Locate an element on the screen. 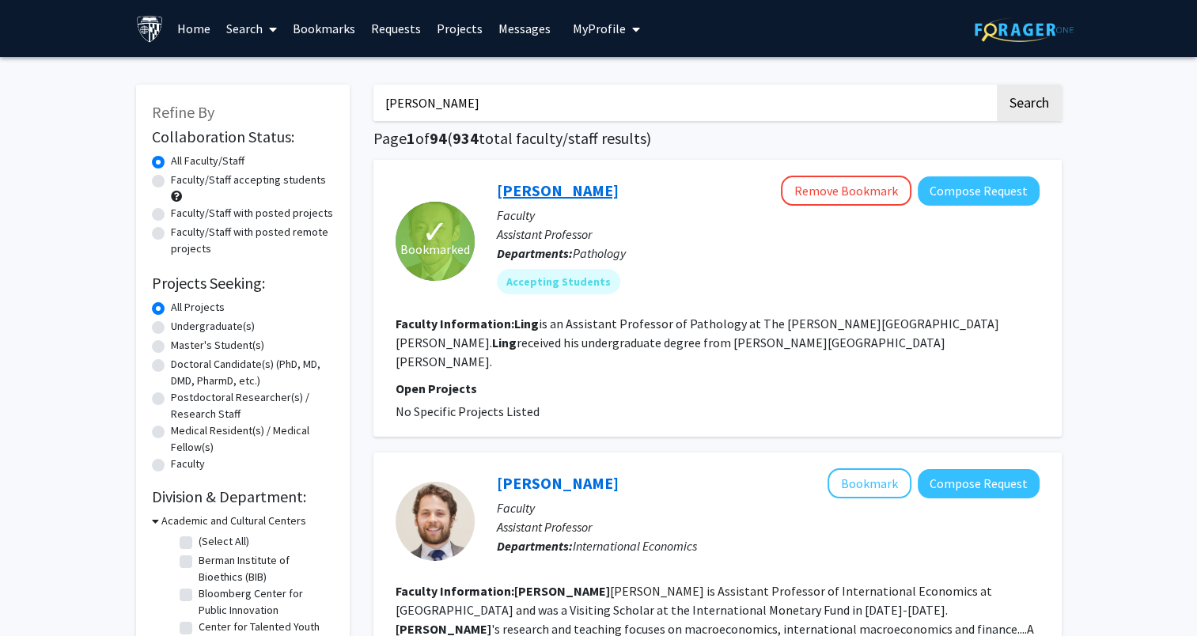  span: International Economics is located at coordinates (635, 546).